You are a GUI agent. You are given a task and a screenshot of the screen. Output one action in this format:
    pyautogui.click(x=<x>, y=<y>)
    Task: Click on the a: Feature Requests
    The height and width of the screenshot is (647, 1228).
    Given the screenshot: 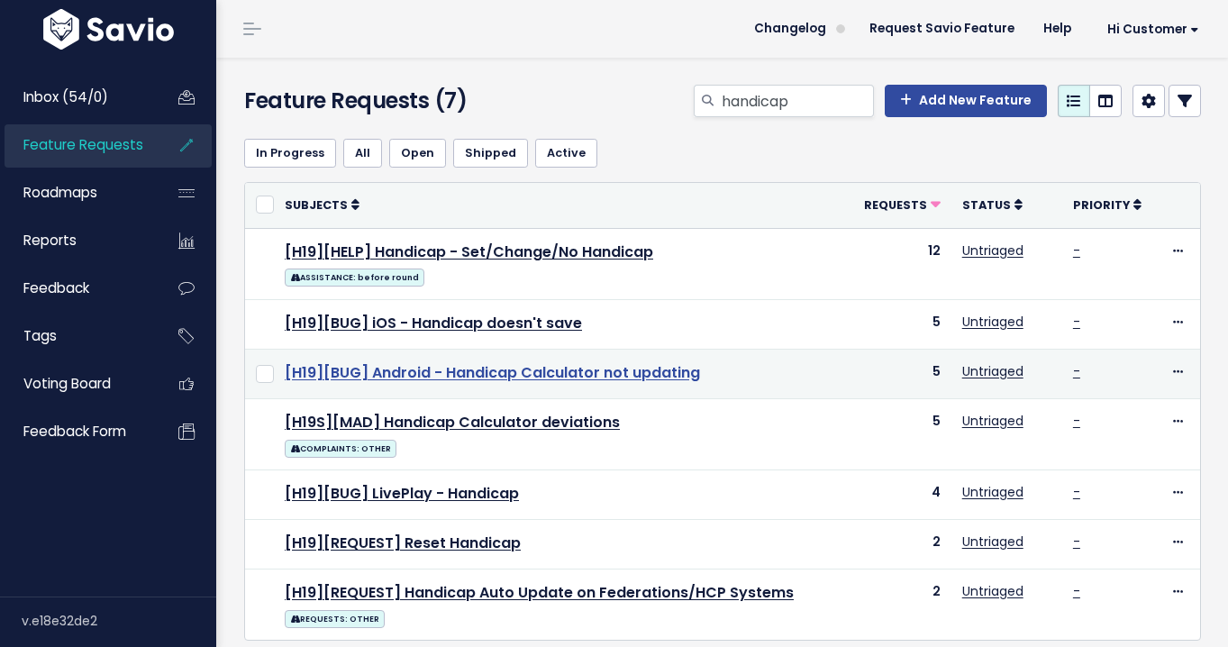 What is the action you would take?
    pyautogui.click(x=77, y=145)
    